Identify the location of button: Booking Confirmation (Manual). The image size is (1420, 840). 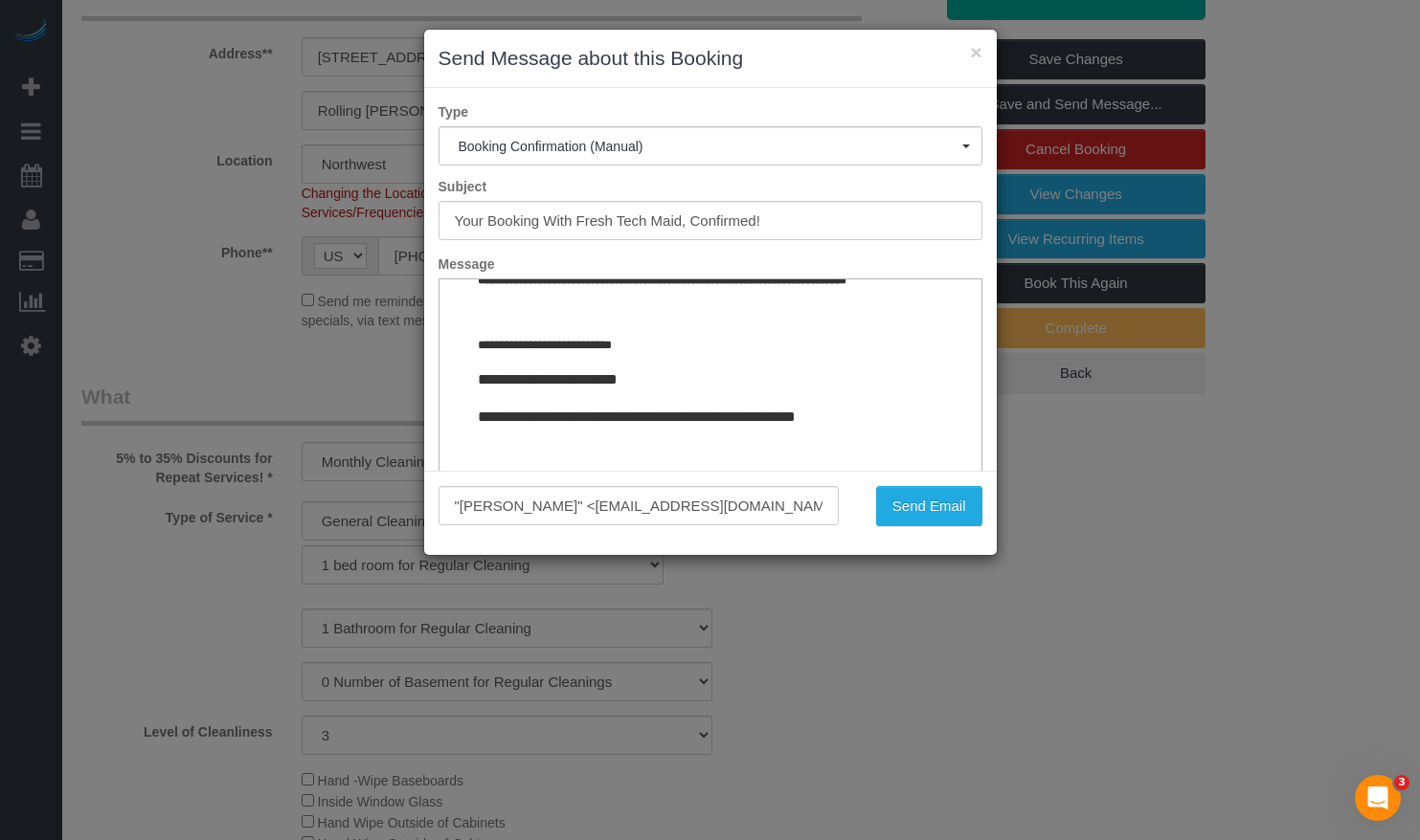
(710, 146).